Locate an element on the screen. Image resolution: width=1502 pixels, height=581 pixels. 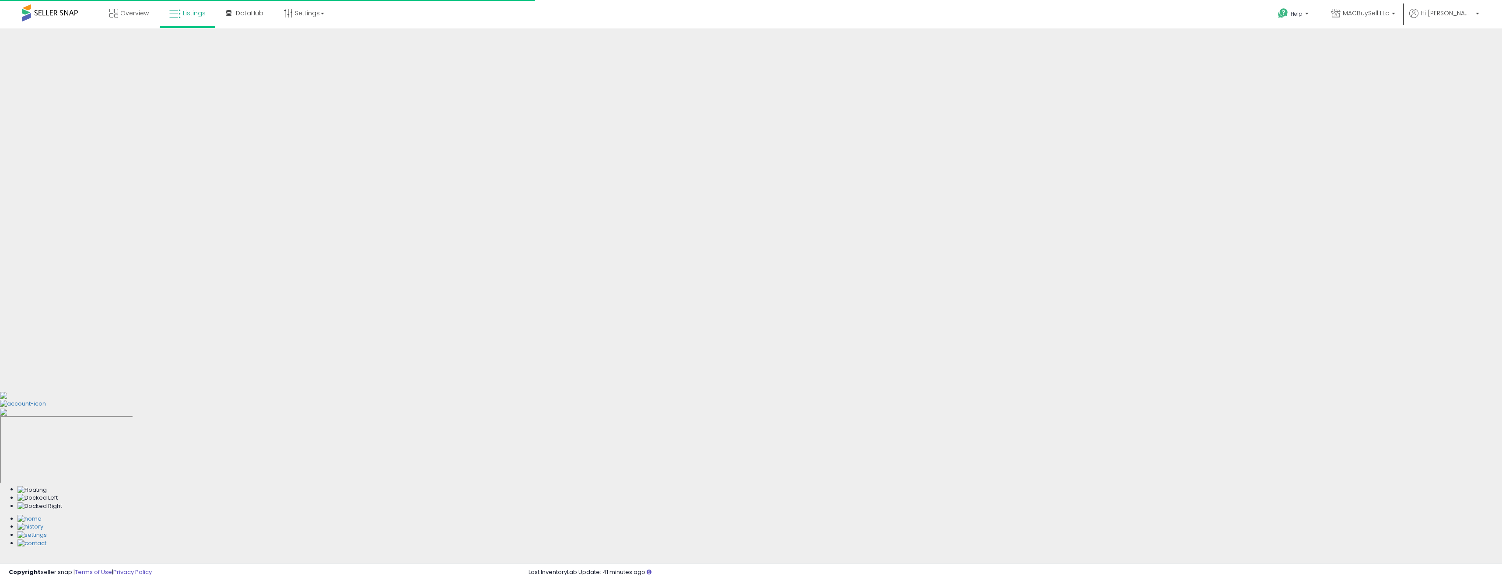
a: Help is located at coordinates (1294, 15).